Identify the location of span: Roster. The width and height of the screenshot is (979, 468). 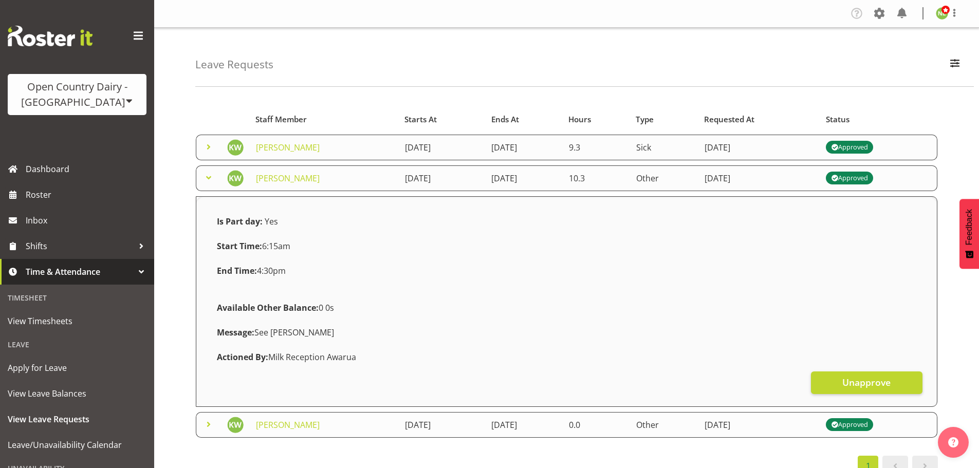
(87, 195).